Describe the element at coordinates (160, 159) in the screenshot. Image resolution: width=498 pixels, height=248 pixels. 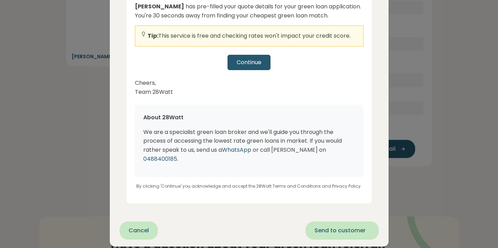
I see `span: 0488400185` at that location.